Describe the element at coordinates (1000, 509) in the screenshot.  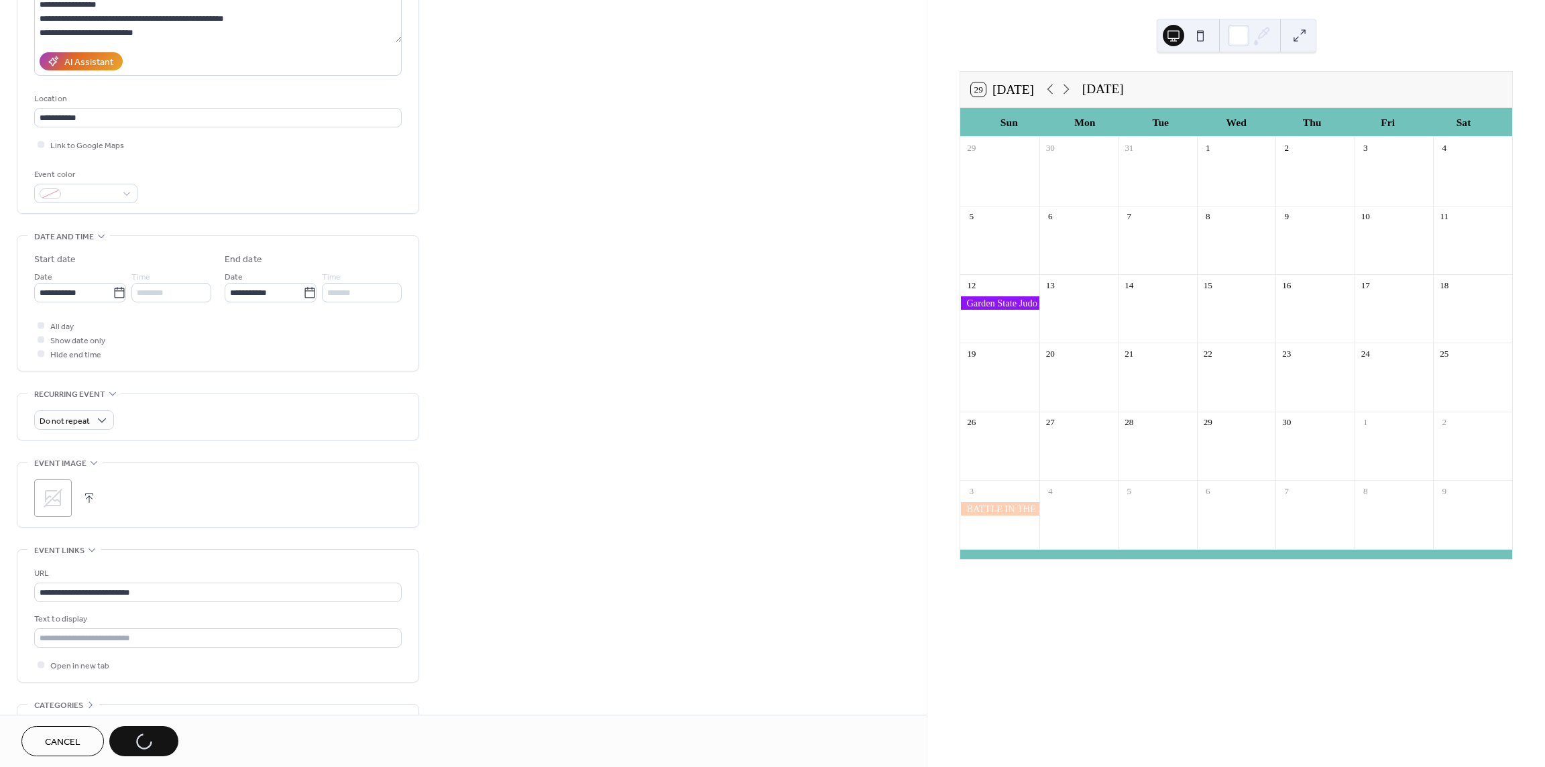
I see `div: BATTLE IN THE SQUARE 5` at that location.